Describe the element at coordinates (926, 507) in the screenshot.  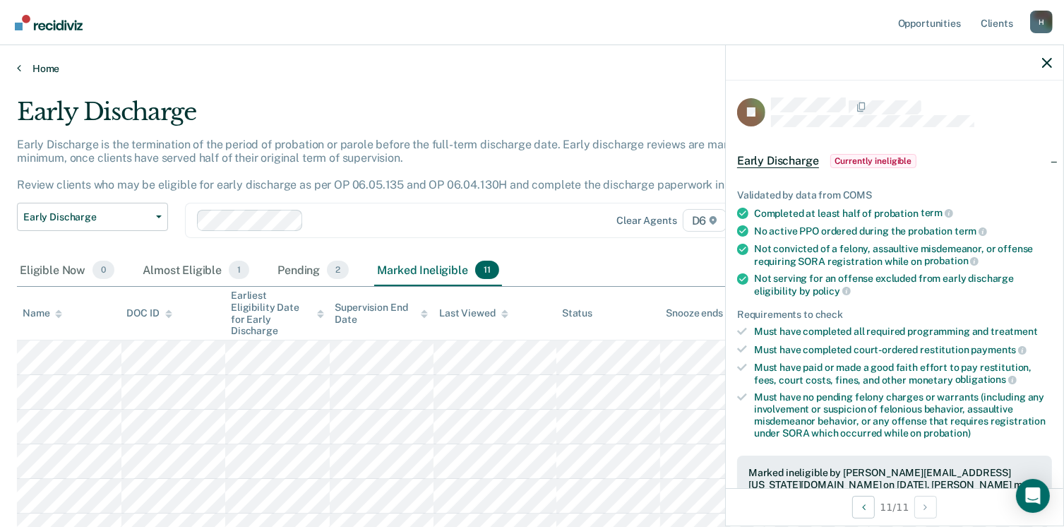
I see `button: Next Opportunity` at that location.